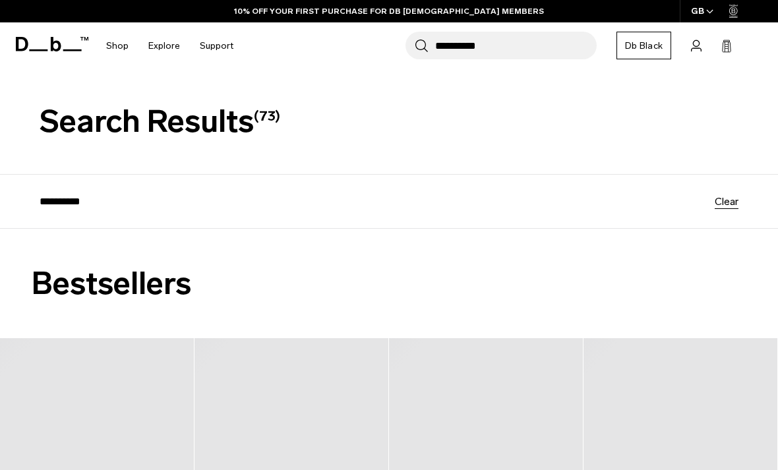  Describe the element at coordinates (389, 283) in the screenshot. I see `h2: Bestsellers` at that location.